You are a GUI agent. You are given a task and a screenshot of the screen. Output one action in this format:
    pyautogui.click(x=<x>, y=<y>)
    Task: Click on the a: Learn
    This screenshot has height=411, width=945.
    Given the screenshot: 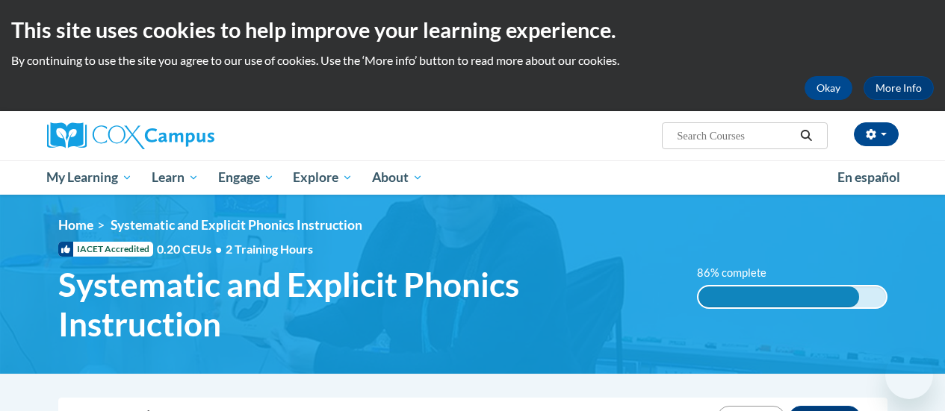 What is the action you would take?
    pyautogui.click(x=175, y=178)
    